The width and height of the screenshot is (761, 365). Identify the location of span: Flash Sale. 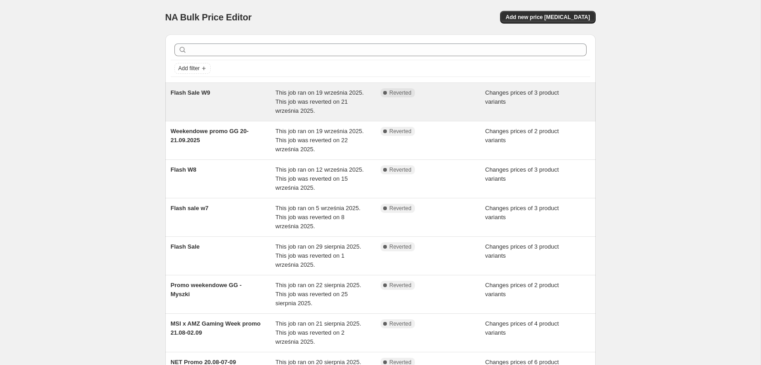
(185, 246).